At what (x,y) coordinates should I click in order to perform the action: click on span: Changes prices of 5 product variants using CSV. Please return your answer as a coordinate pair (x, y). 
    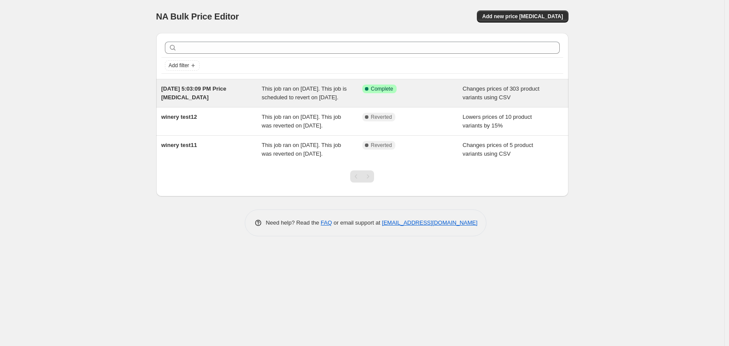
    Looking at the image, I should click on (498, 149).